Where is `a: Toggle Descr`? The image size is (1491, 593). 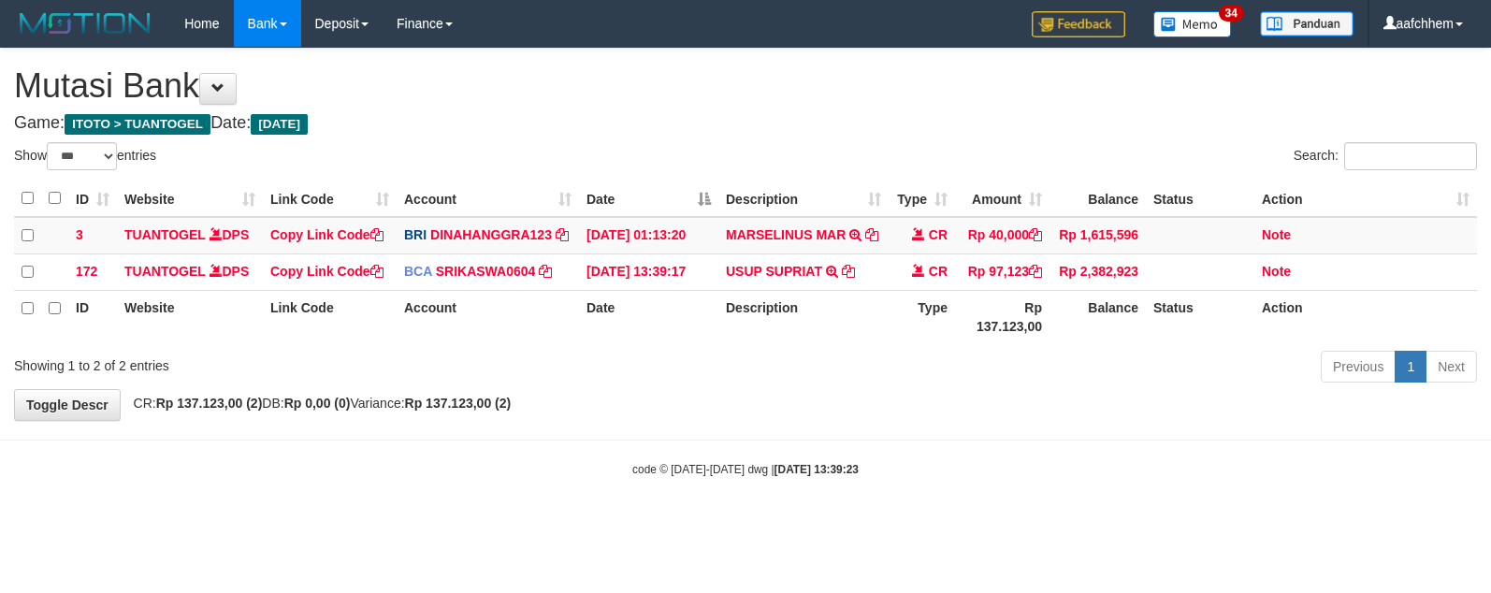
a: Toggle Descr is located at coordinates (67, 405).